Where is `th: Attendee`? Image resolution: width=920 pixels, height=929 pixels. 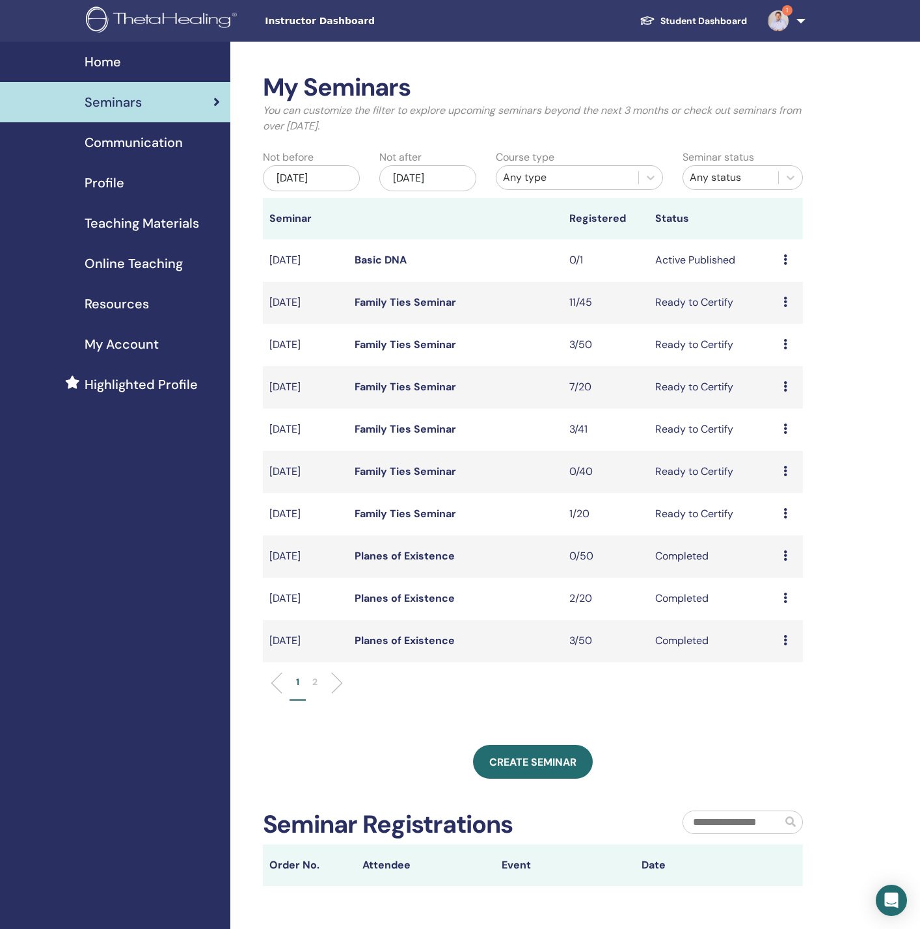
th: Attendee is located at coordinates (426, 866).